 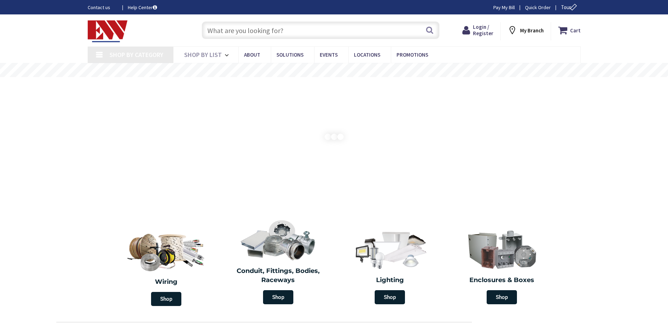 I want to click on a: Enclosures & Boxes Shop, so click(x=502, y=267).